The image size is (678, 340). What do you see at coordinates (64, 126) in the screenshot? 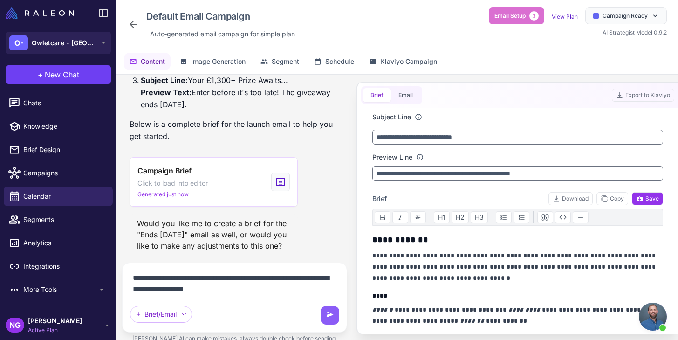
I see `span: Knowledge` at bounding box center [64, 126].